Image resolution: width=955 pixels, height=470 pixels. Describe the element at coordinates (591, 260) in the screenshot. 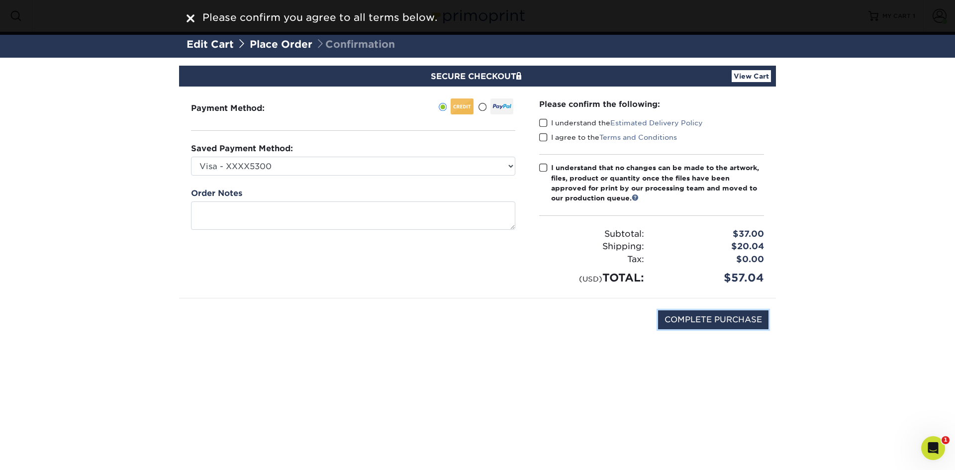

I see `div: Tax:` at that location.